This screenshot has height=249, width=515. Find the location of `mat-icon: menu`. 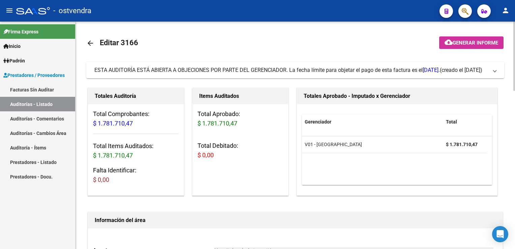

mat-icon: menu is located at coordinates (9, 10).